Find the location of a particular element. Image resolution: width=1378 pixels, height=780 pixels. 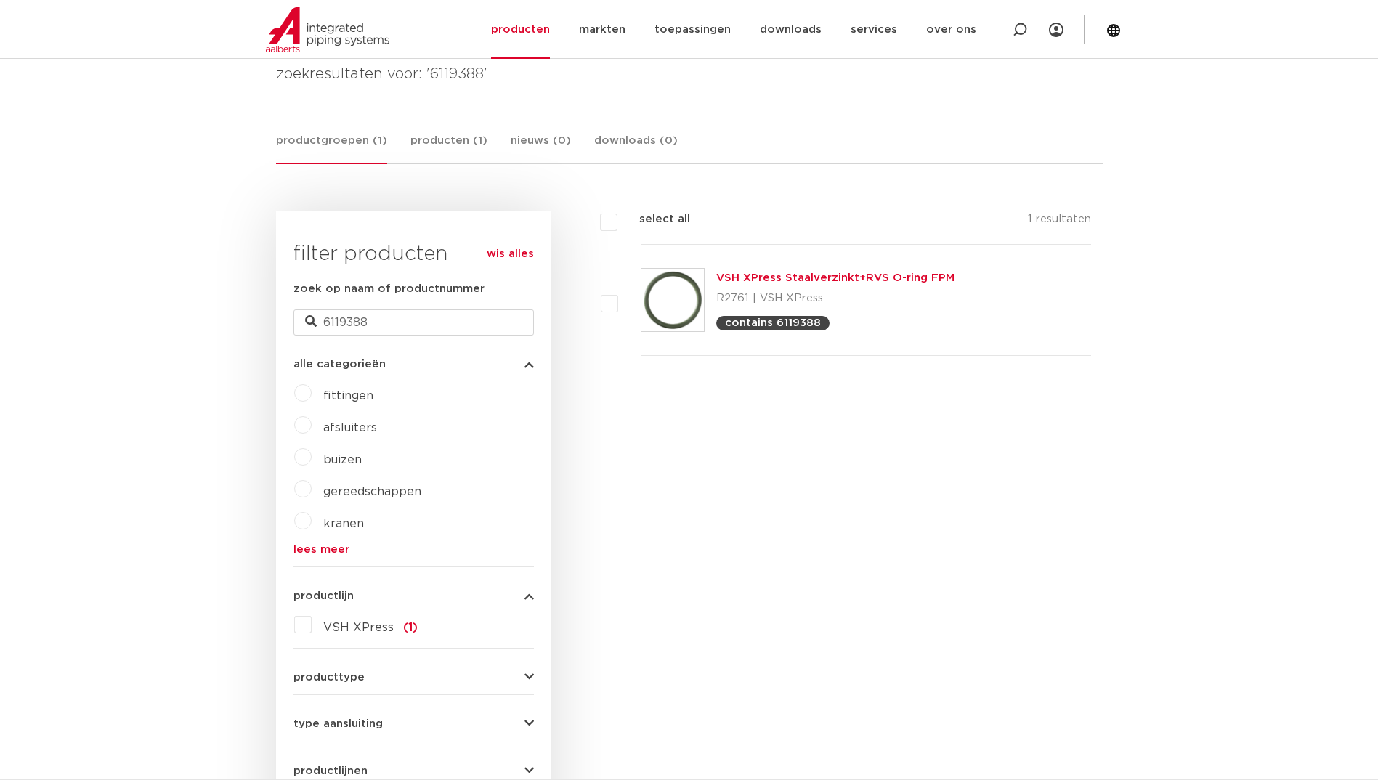

span: gereedschappen is located at coordinates (372, 492).